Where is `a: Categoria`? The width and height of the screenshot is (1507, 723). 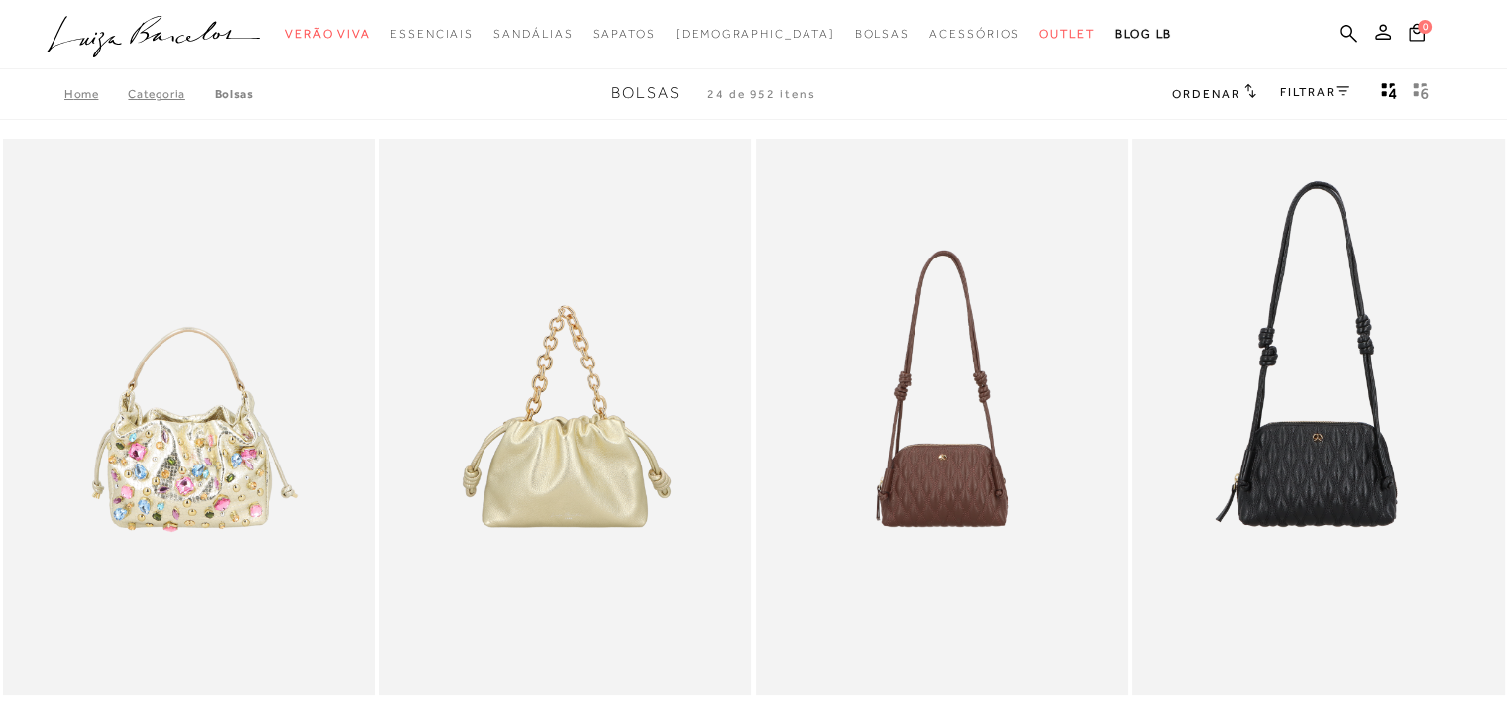 a: Categoria is located at coordinates (170, 94).